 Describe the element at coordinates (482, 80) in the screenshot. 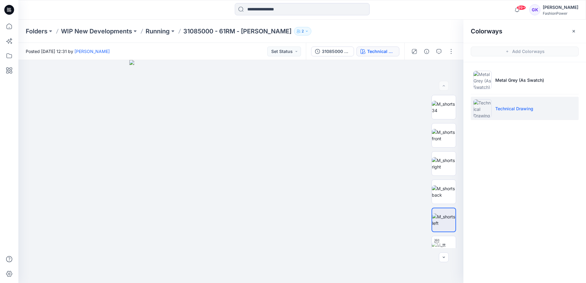

I see `img: Metal Grey (As Swatch)` at that location.